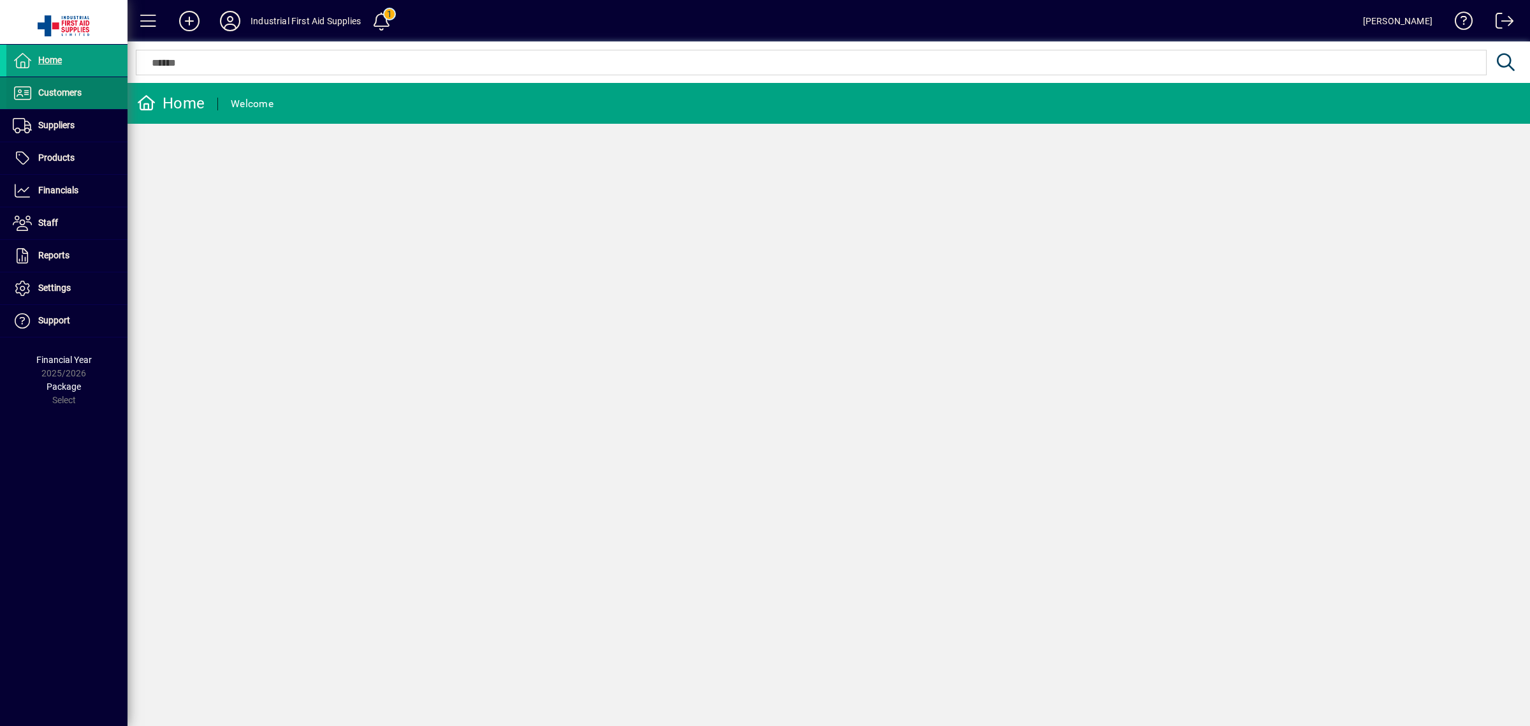 The width and height of the screenshot is (1530, 726). Describe the element at coordinates (67, 93) in the screenshot. I see `a: Customers` at that location.